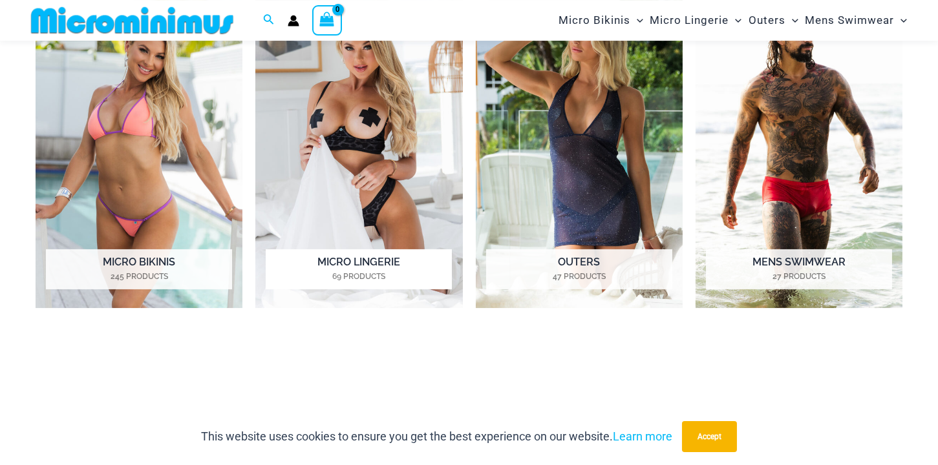  Describe the element at coordinates (139, 277) in the screenshot. I see `mark: 245 Products` at that location.